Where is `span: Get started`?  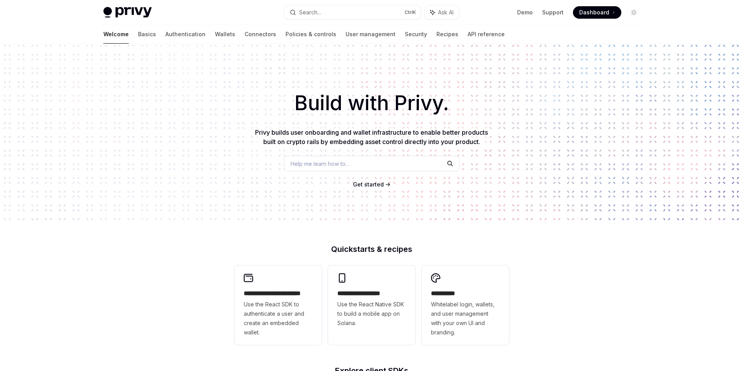
span: Get started is located at coordinates (368, 184).